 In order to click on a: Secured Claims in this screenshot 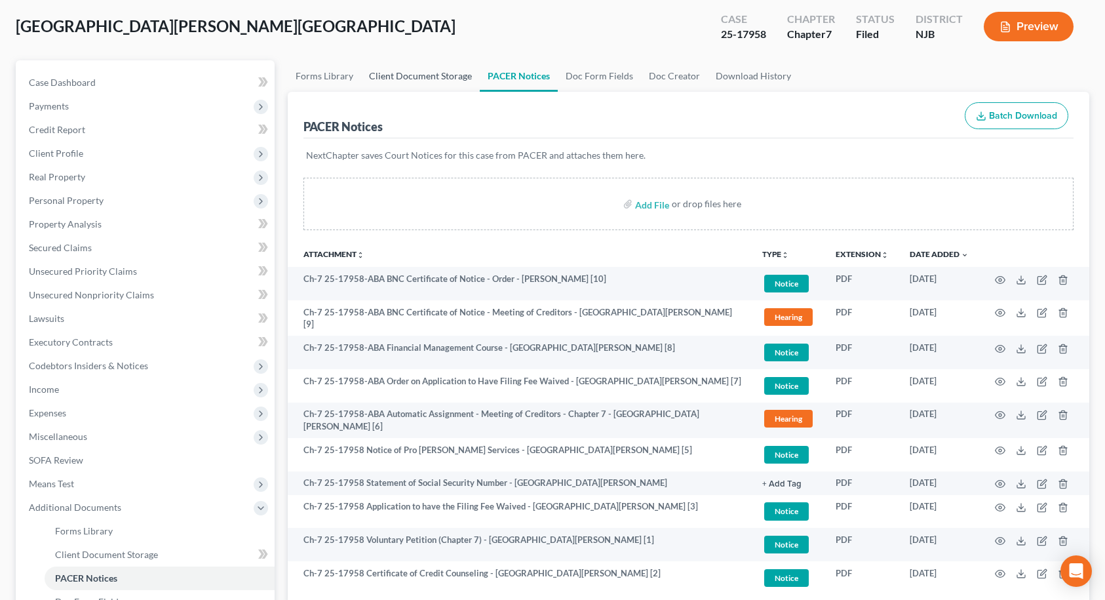, I will do `click(146, 248)`.